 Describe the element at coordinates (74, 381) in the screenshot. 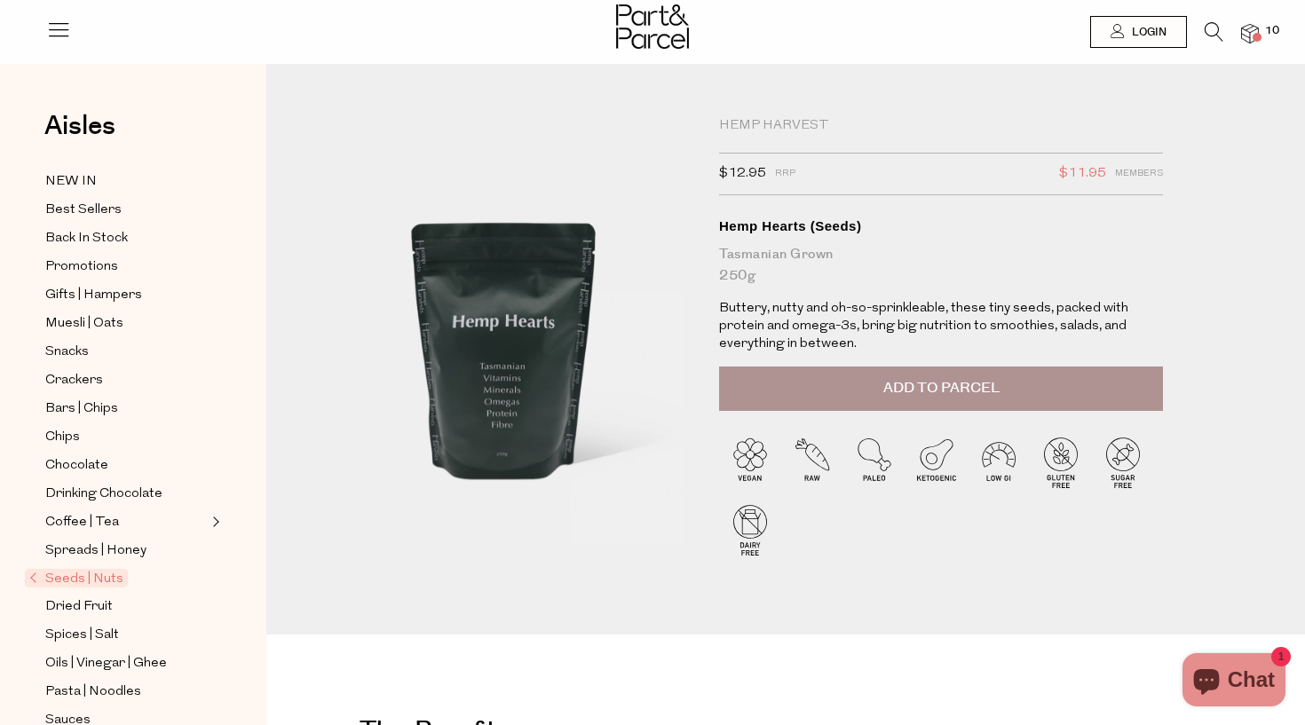

I see `span: Crackers` at that location.